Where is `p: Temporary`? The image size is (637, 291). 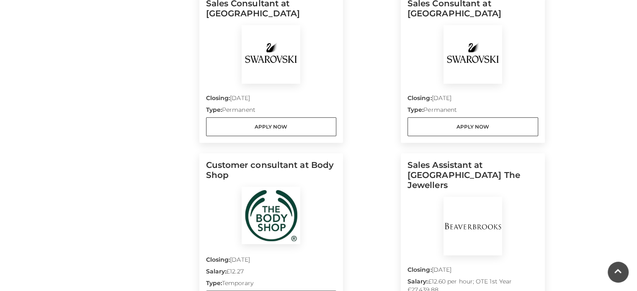
p: Temporary is located at coordinates (271, 285).